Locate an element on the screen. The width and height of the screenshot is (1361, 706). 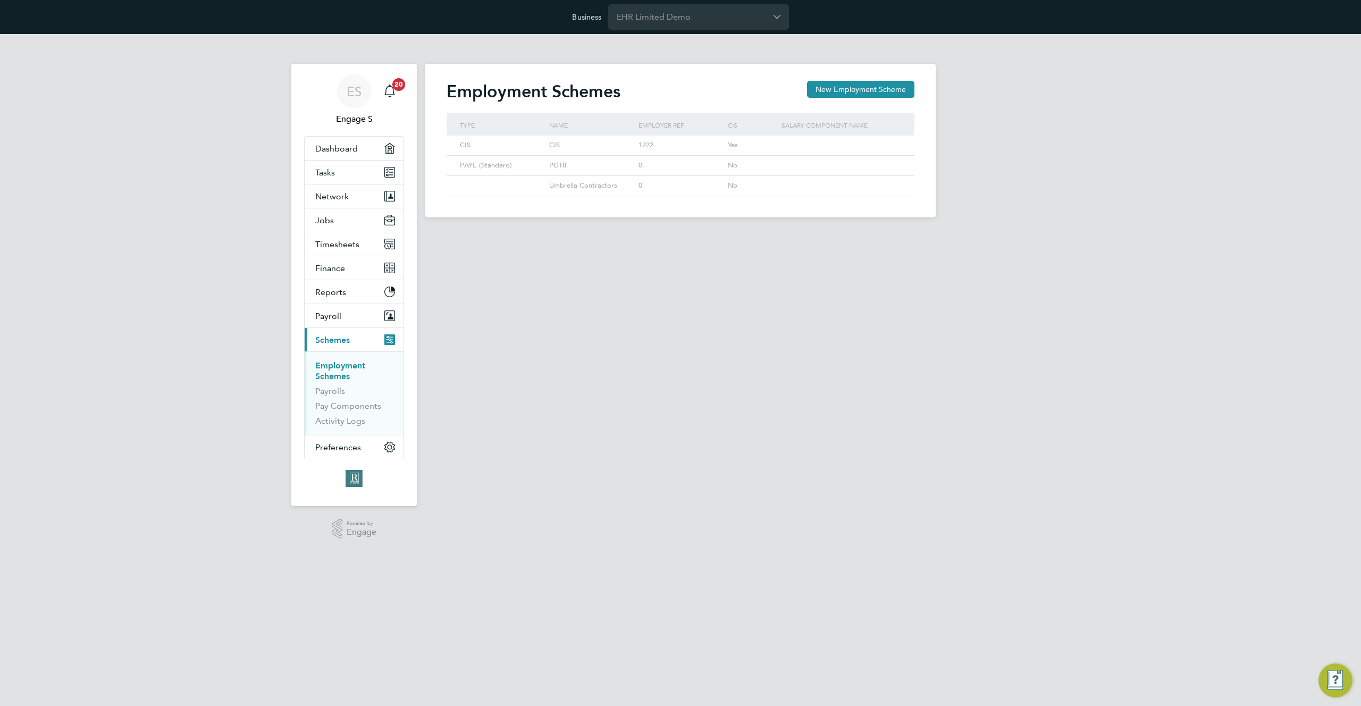
span: Preferences is located at coordinates (338, 447).